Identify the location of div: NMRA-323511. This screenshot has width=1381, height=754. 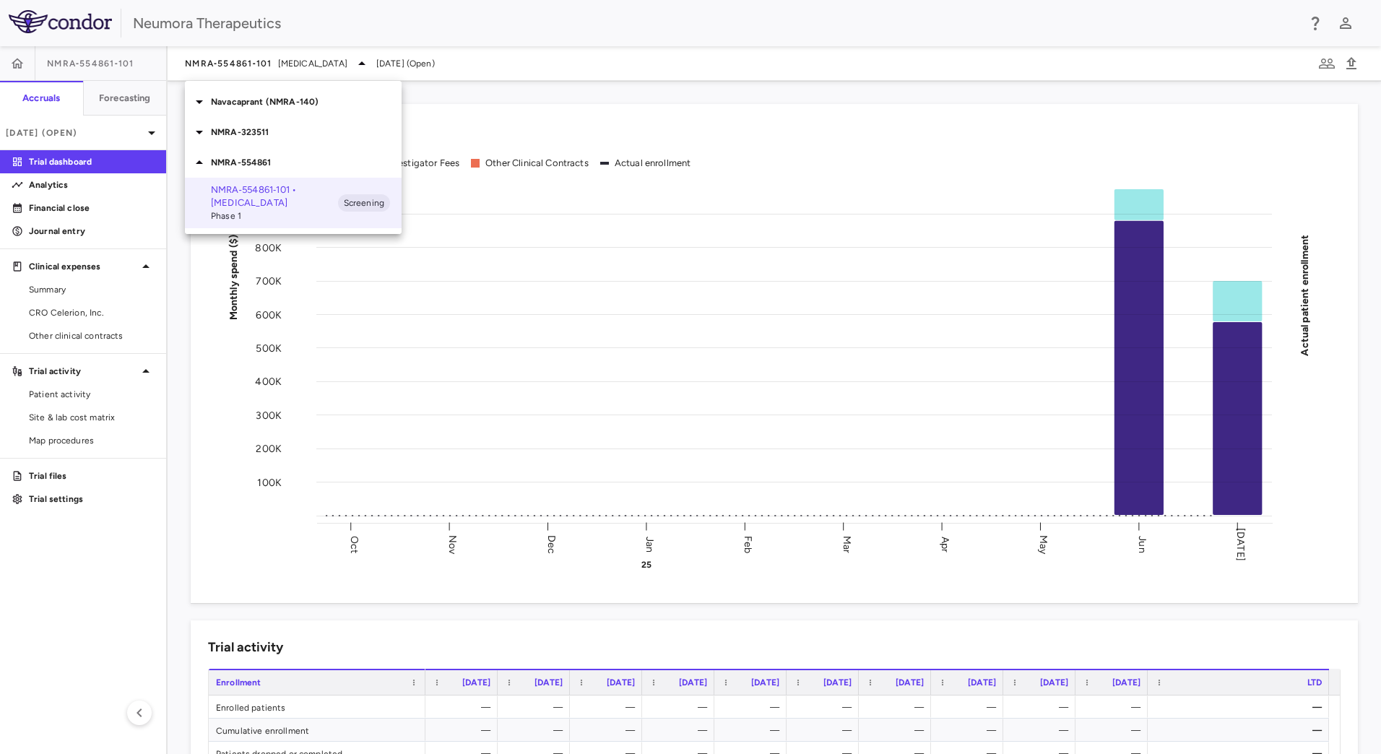
(293, 132).